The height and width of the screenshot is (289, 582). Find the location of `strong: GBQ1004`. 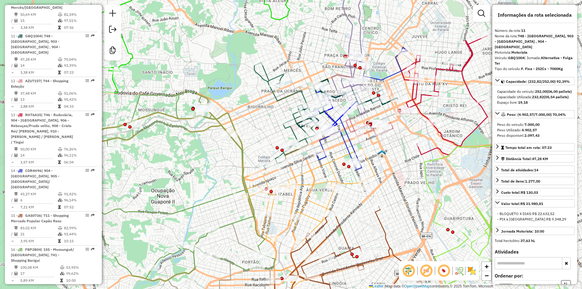

strong: GBQ1004 is located at coordinates (516, 58).